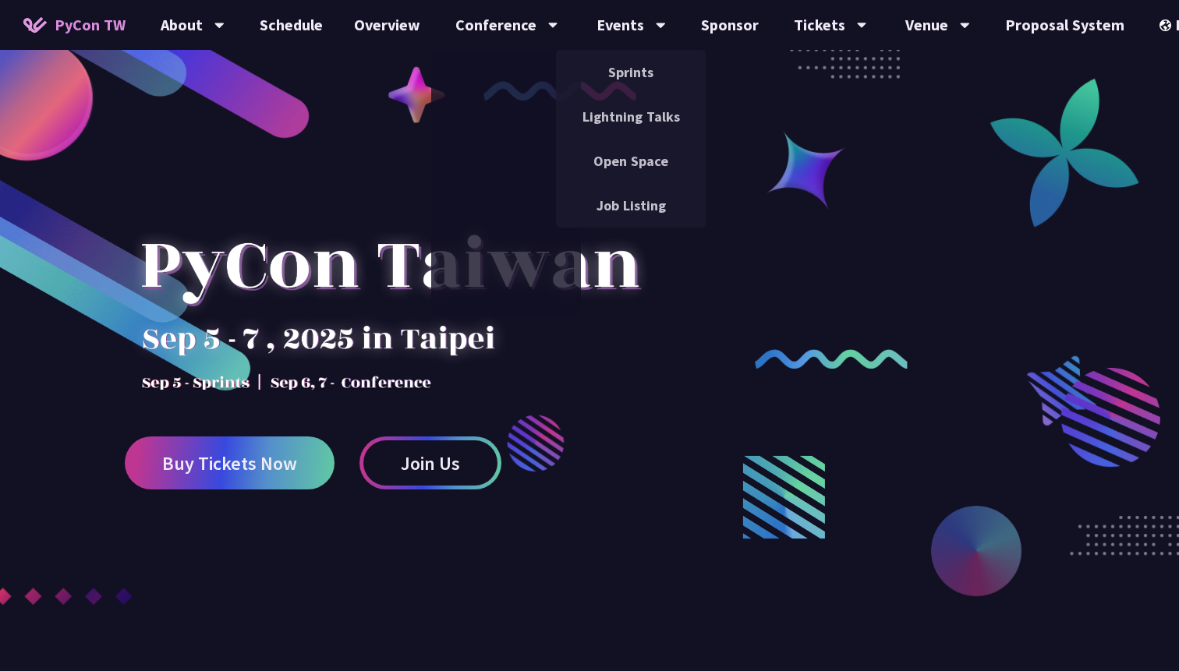 The height and width of the screenshot is (671, 1179). Describe the element at coordinates (631, 72) in the screenshot. I see `a: Sprints` at that location.